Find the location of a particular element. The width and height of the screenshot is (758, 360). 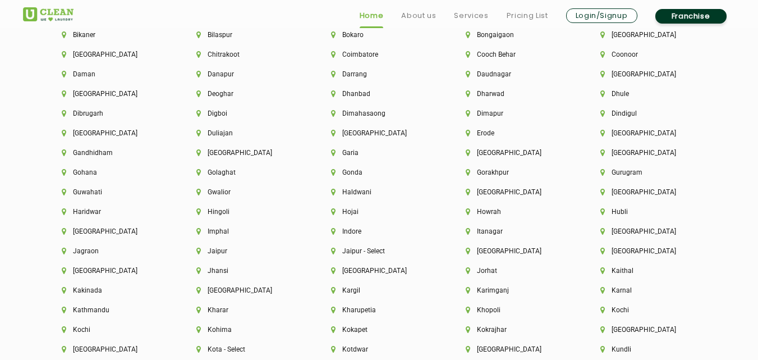

li: Gonda is located at coordinates (379, 172).